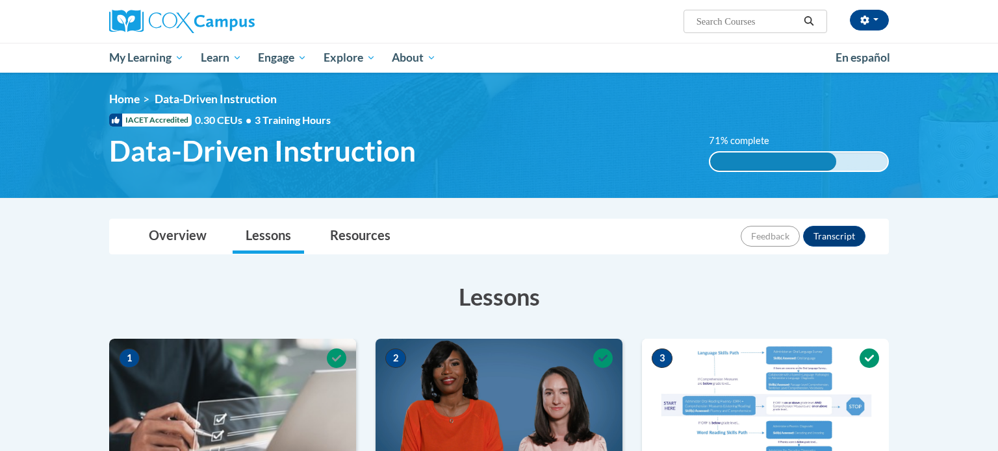  Describe the element at coordinates (221, 58) in the screenshot. I see `span: Learn` at that location.